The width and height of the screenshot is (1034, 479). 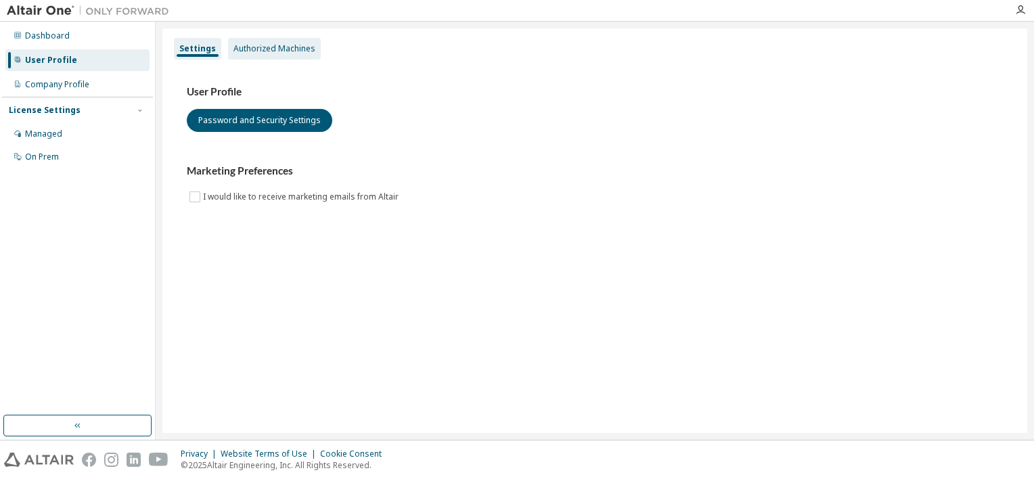 I want to click on div: Privacy, so click(x=200, y=454).